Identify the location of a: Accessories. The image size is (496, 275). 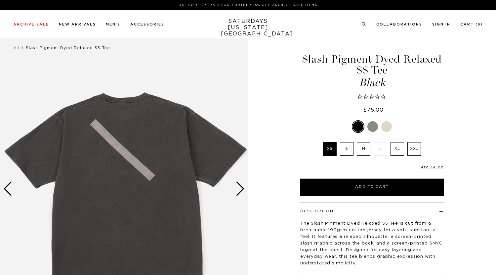
(147, 24).